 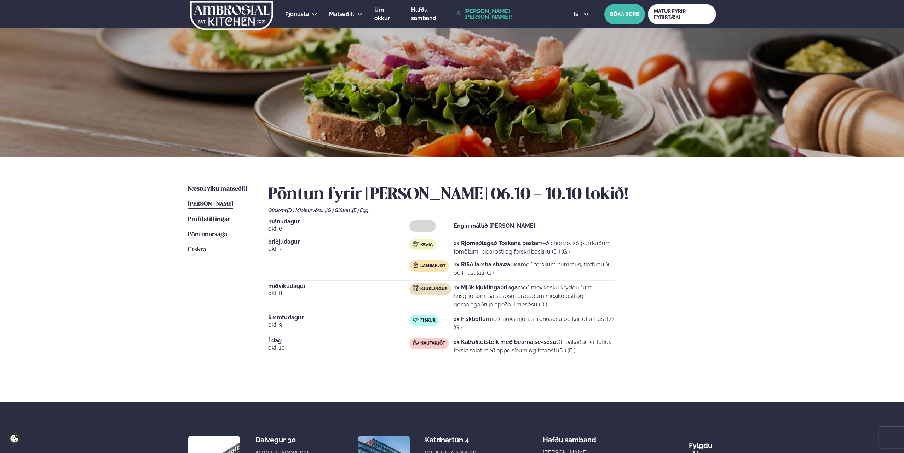 I want to click on span: Þjónusta, so click(x=297, y=14).